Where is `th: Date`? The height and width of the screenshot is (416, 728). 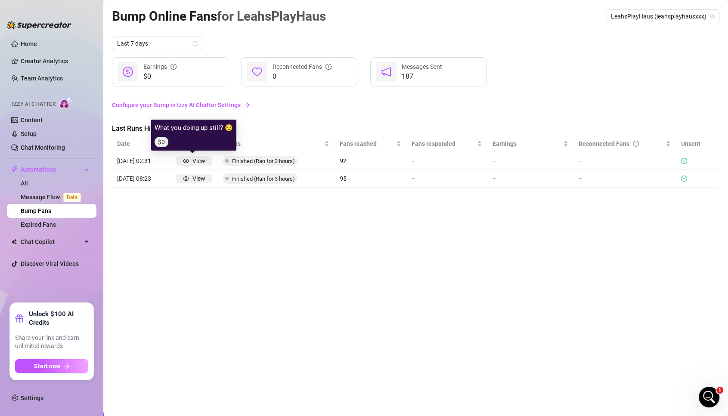
th: Date is located at coordinates (141, 144).